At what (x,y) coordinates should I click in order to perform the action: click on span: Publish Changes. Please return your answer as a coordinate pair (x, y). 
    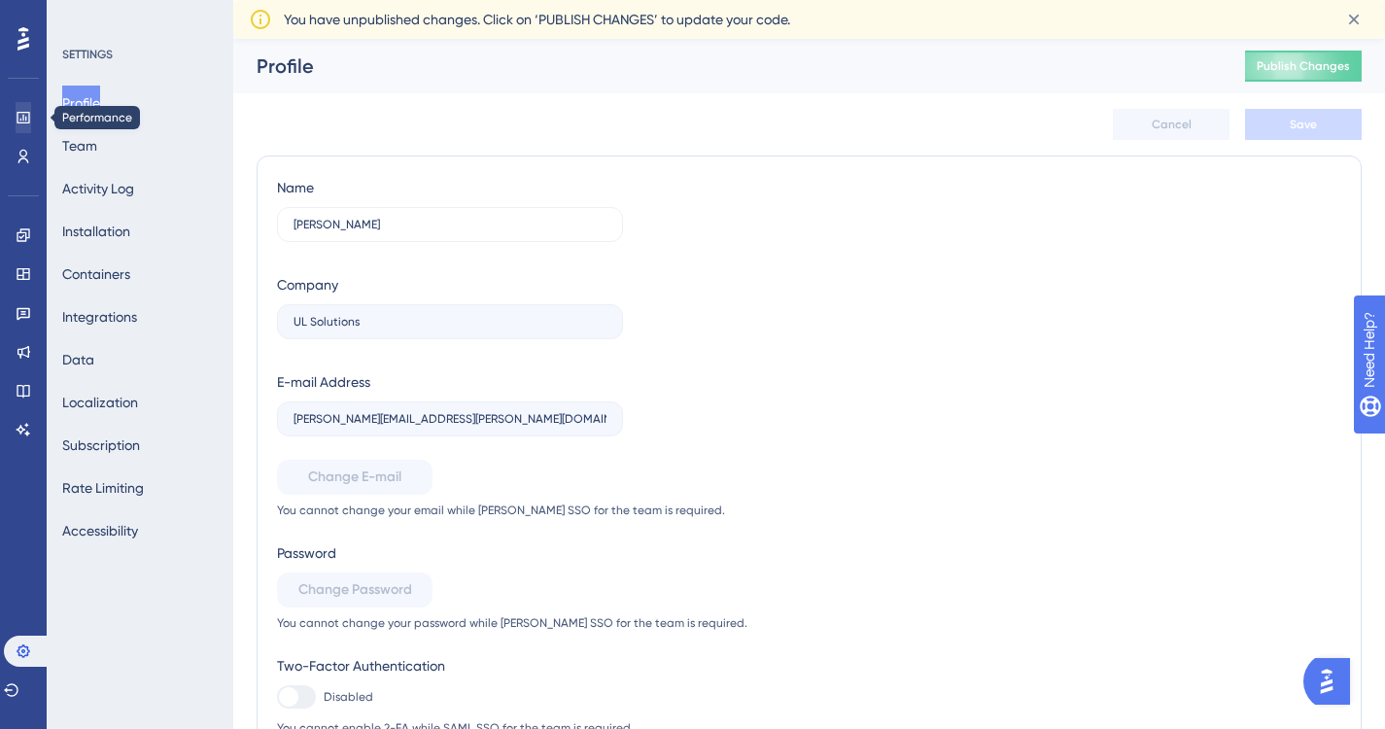
    Looking at the image, I should click on (1304, 66).